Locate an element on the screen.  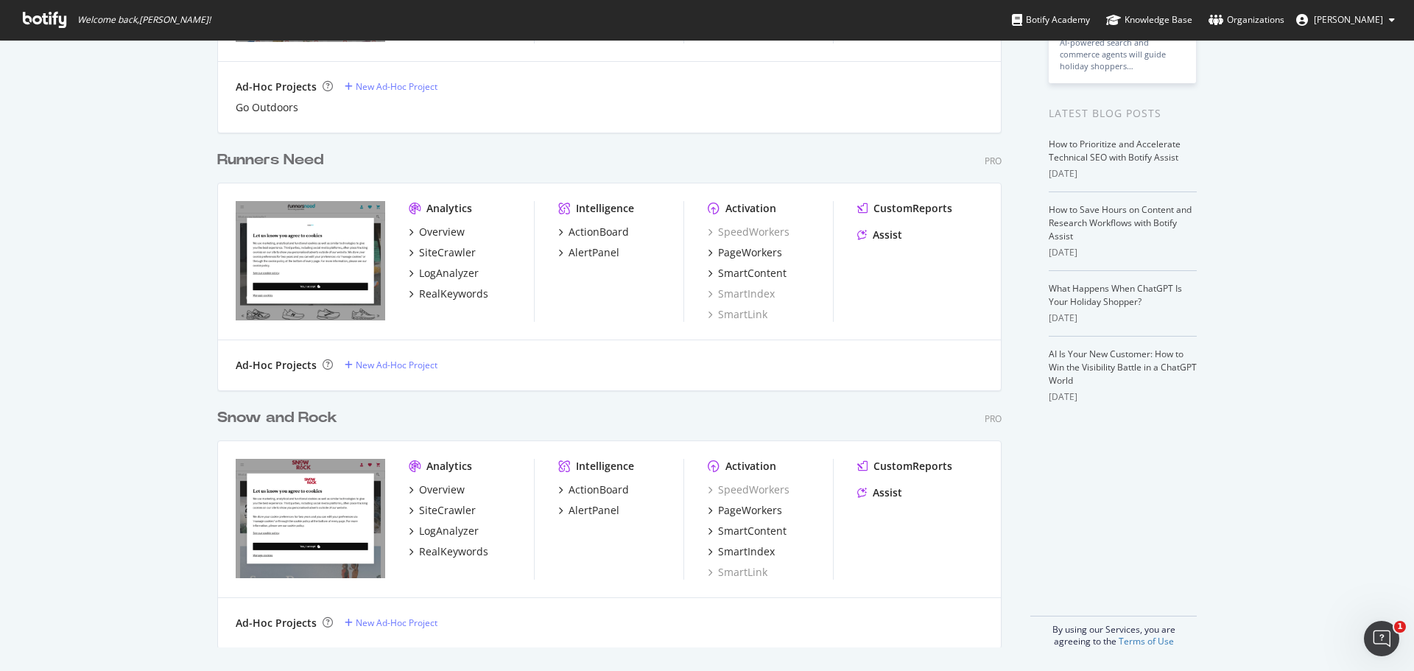
img: https://www.snowandrock.com/ is located at coordinates (310, 518).